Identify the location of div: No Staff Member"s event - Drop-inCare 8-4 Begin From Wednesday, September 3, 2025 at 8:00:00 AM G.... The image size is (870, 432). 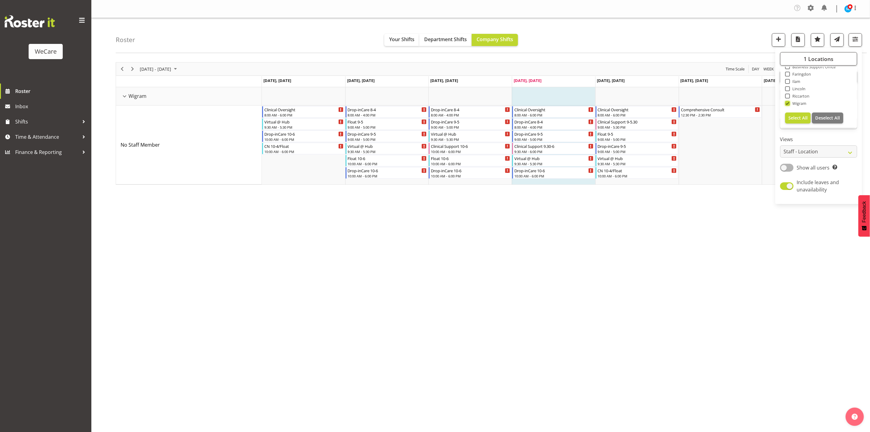
(470, 112).